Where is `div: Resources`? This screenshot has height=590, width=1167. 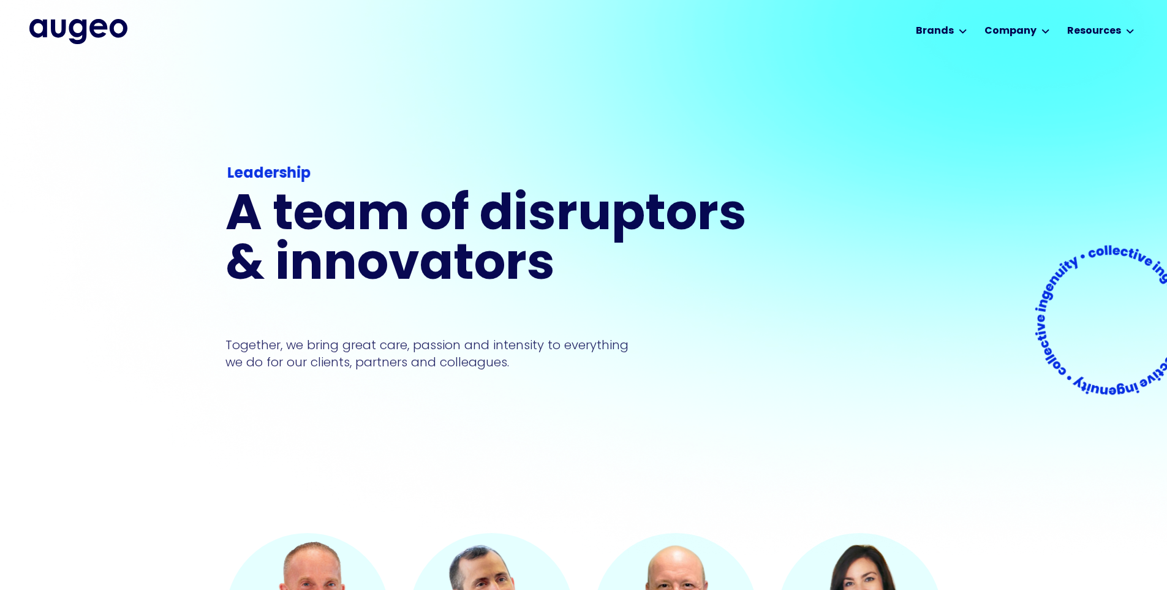
div: Resources is located at coordinates (1094, 31).